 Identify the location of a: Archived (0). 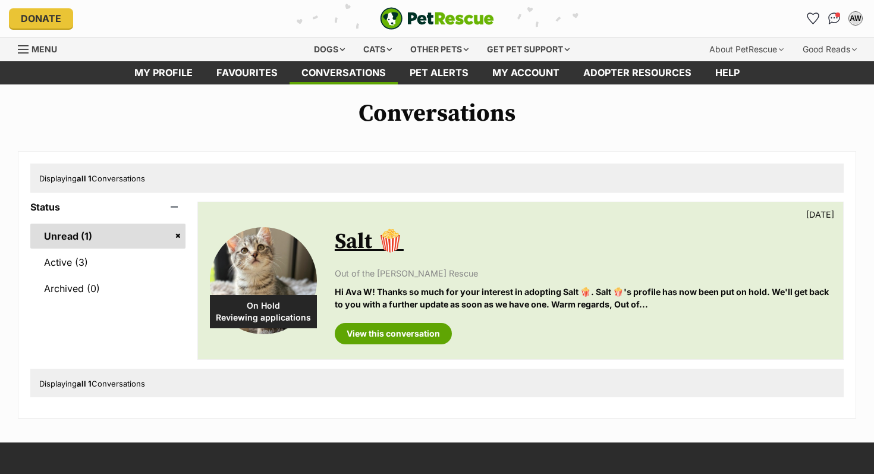
(108, 288).